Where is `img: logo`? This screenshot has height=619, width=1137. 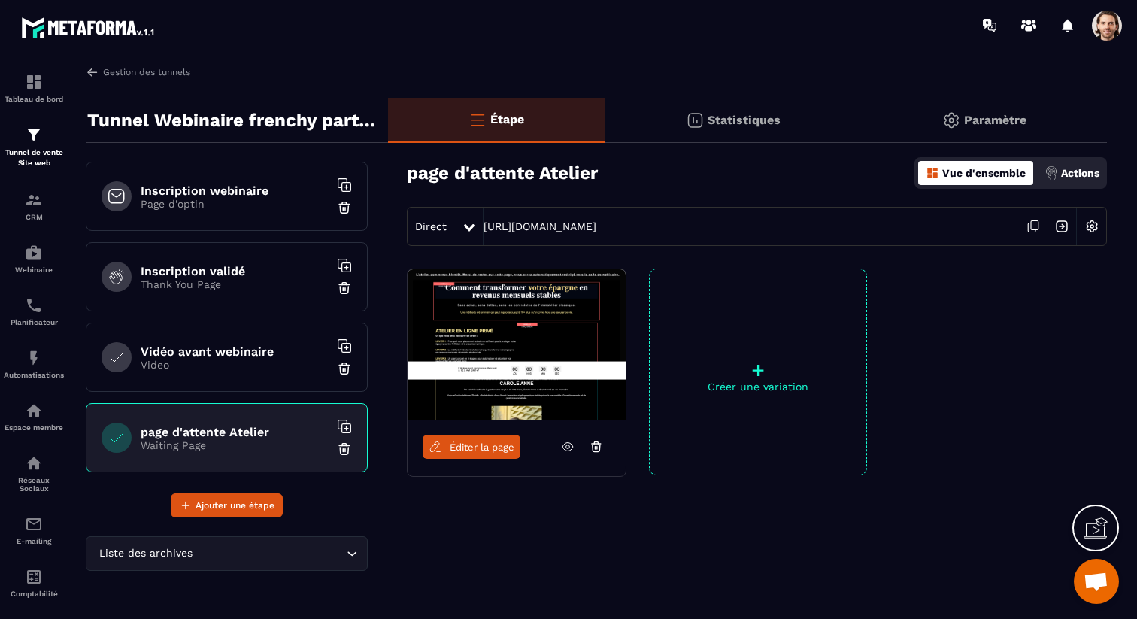
img: logo is located at coordinates (89, 27).